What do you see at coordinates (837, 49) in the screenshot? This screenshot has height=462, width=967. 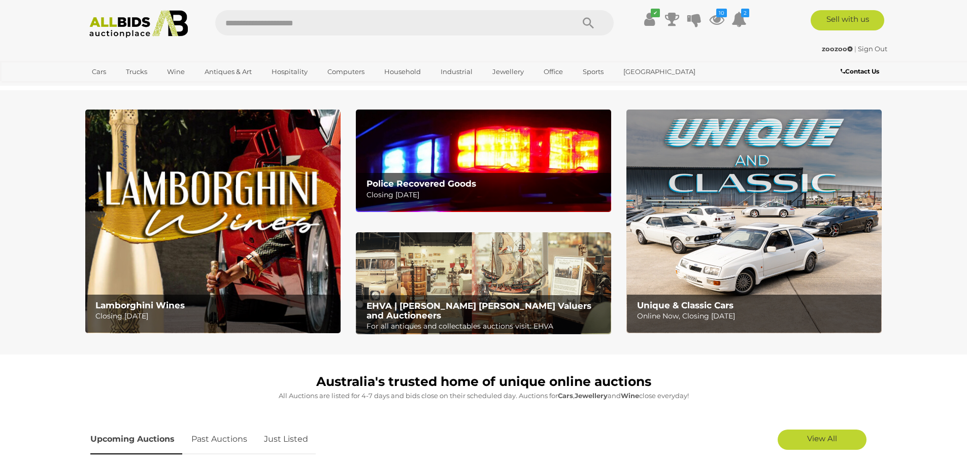 I see `strong: zoozoo` at bounding box center [837, 49].